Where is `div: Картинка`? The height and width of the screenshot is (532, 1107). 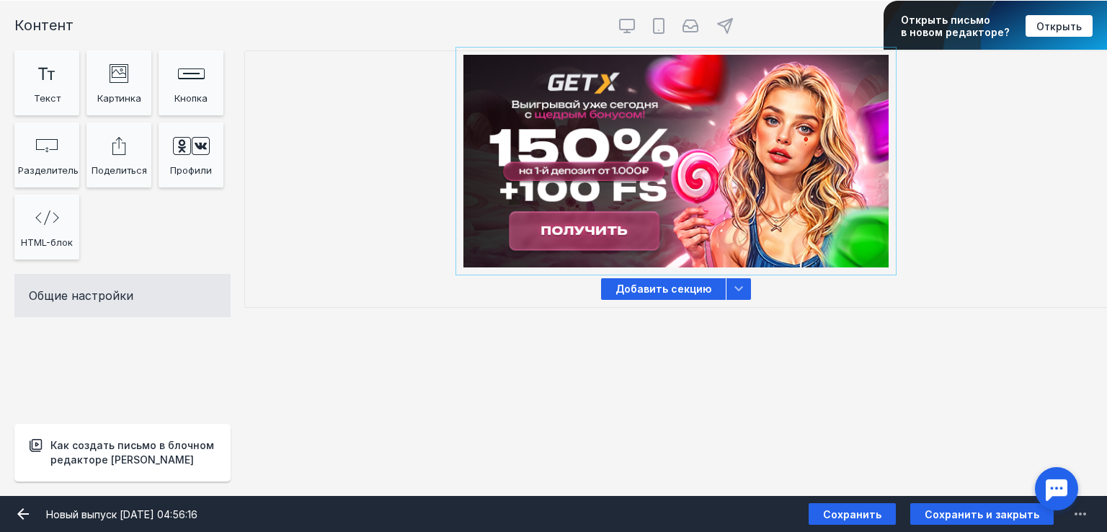
div: Картинка is located at coordinates (119, 98).